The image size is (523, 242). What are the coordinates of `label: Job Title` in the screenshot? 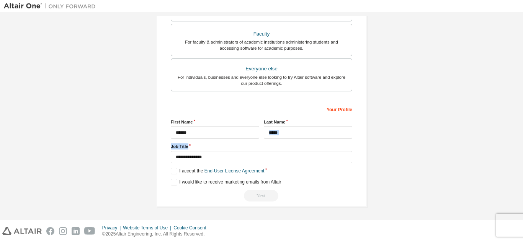 It's located at (262, 147).